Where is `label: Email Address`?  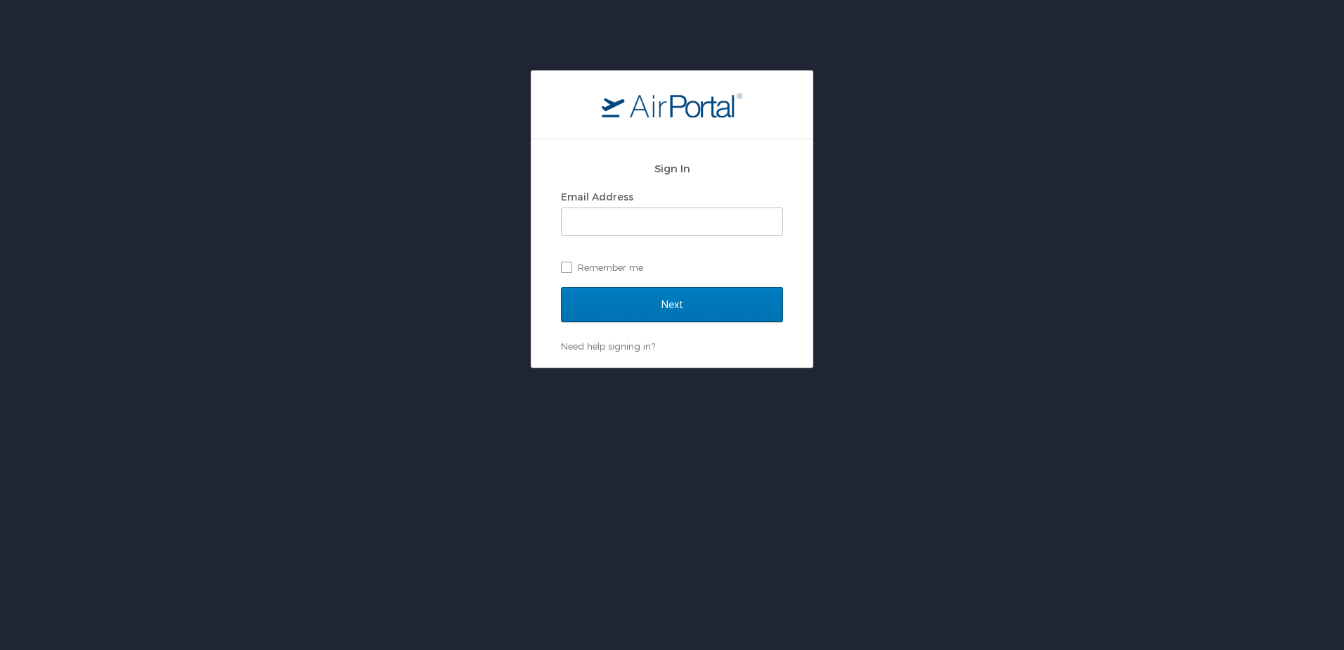 label: Email Address is located at coordinates (597, 196).